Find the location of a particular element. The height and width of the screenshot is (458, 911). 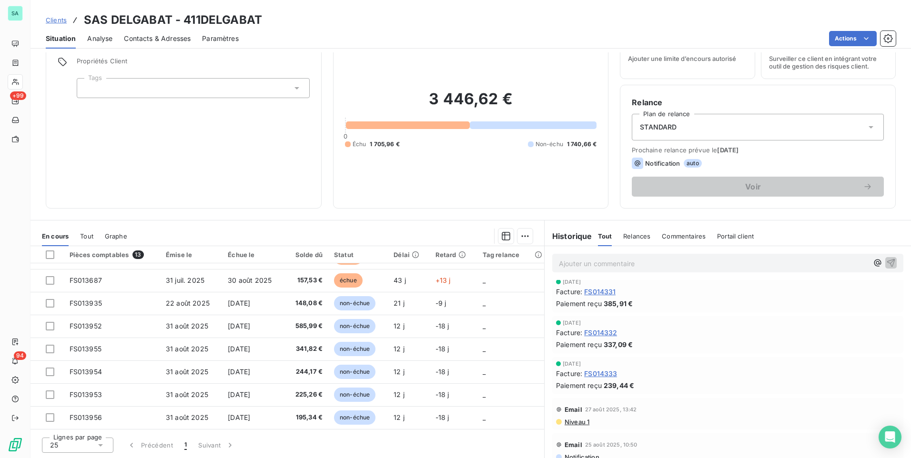

span: 30 août 2025 is located at coordinates (250, 280).